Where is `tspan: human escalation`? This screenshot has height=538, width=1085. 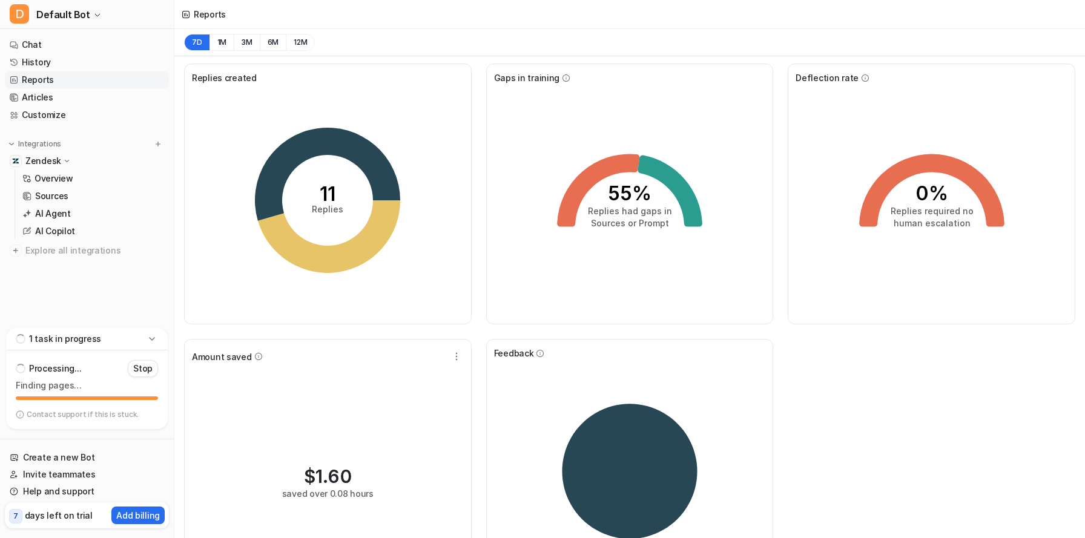 tspan: human escalation is located at coordinates (931, 223).